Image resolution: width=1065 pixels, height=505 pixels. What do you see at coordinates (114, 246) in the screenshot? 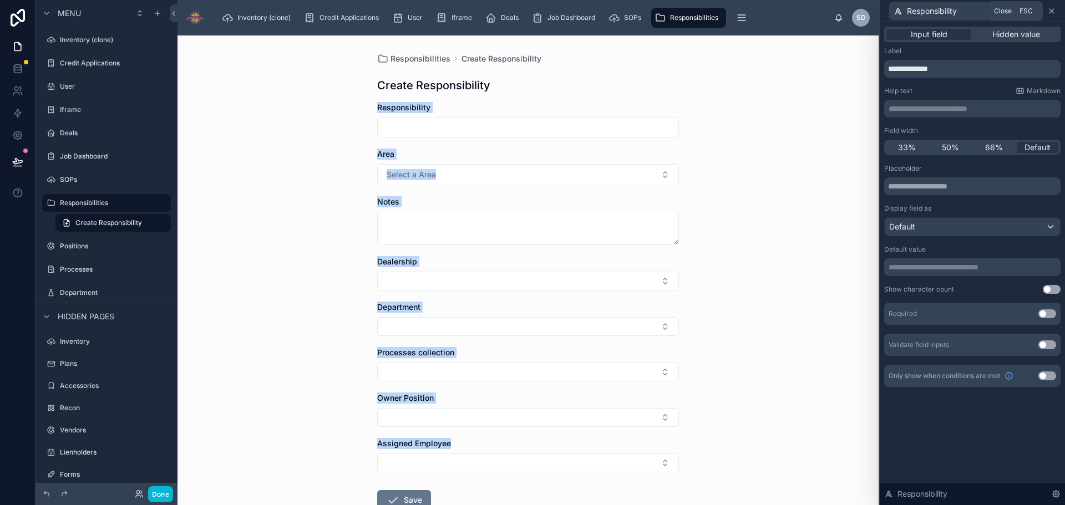
I see `label: Positions` at bounding box center [114, 246].